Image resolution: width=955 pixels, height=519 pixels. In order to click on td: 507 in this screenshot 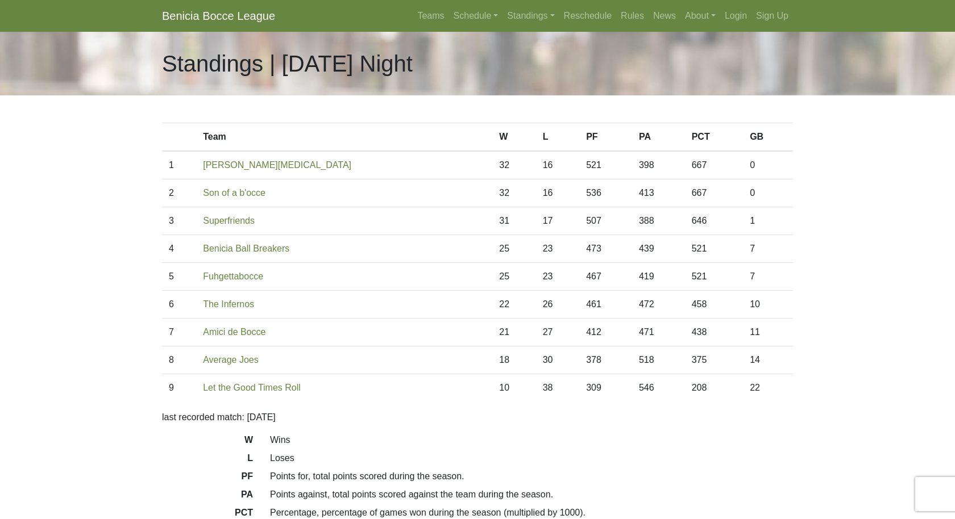, I will do `click(605, 221)`.